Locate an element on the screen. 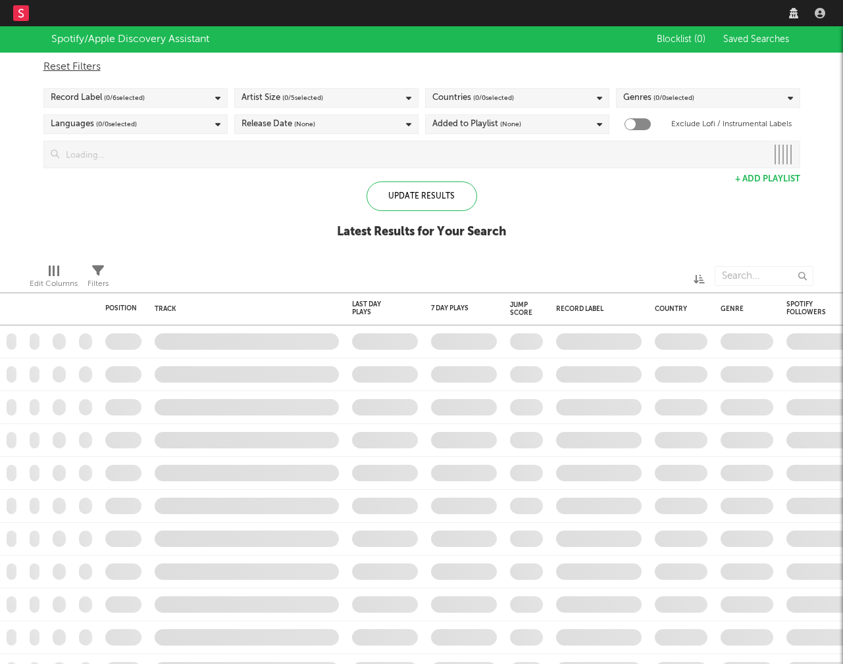 The width and height of the screenshot is (843, 664). span: ( 0 / 5 selected) is located at coordinates (303, 98).